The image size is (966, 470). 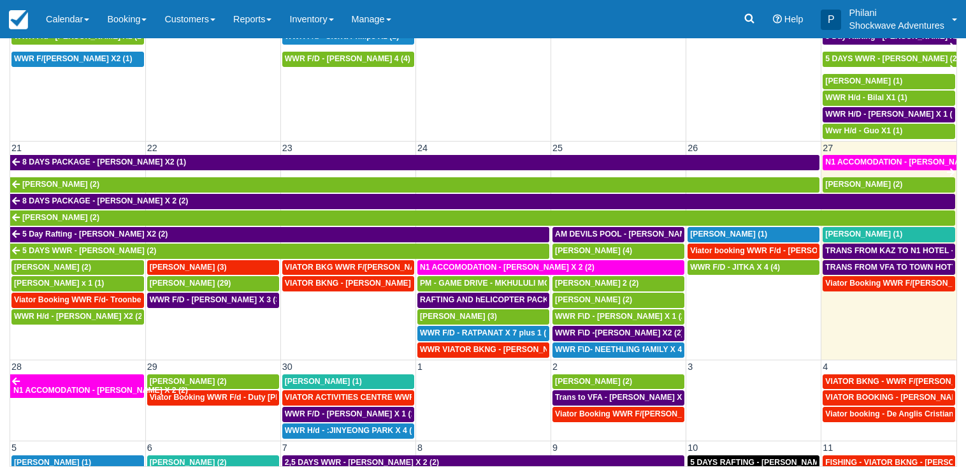 I want to click on a: Viator booking - De Anglis Cristiano X1 (1), so click(x=889, y=414).